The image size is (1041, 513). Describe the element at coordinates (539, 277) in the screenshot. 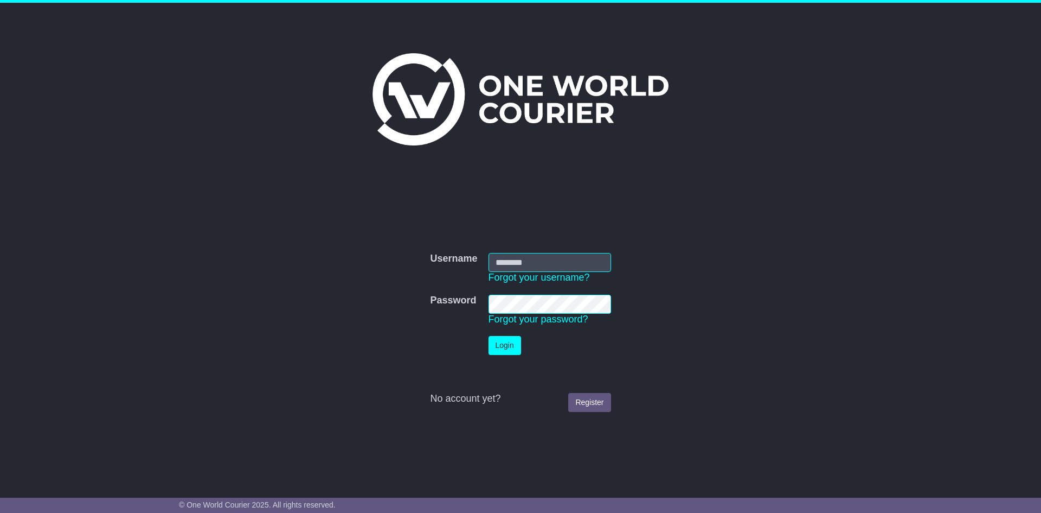

I see `a: Forgot your username?` at that location.